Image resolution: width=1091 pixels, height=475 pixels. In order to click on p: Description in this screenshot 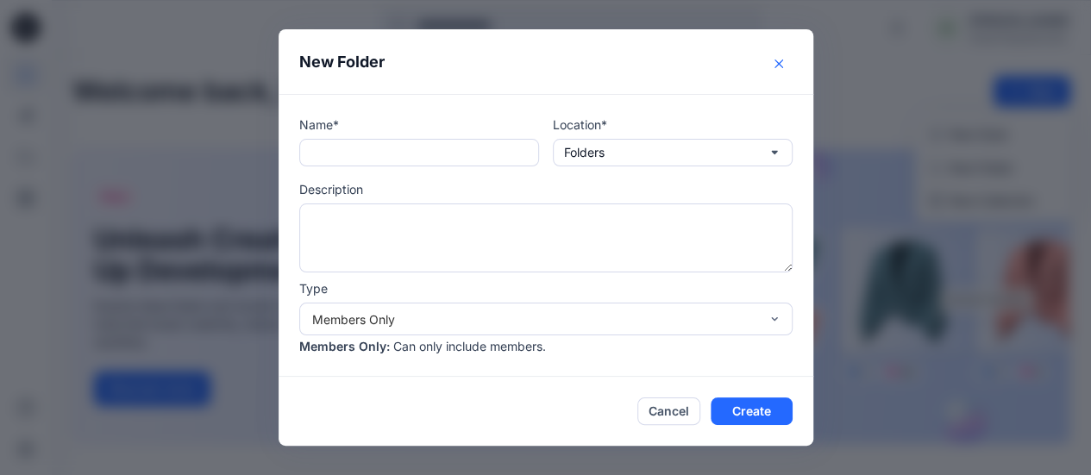, I will do `click(546, 189)`.